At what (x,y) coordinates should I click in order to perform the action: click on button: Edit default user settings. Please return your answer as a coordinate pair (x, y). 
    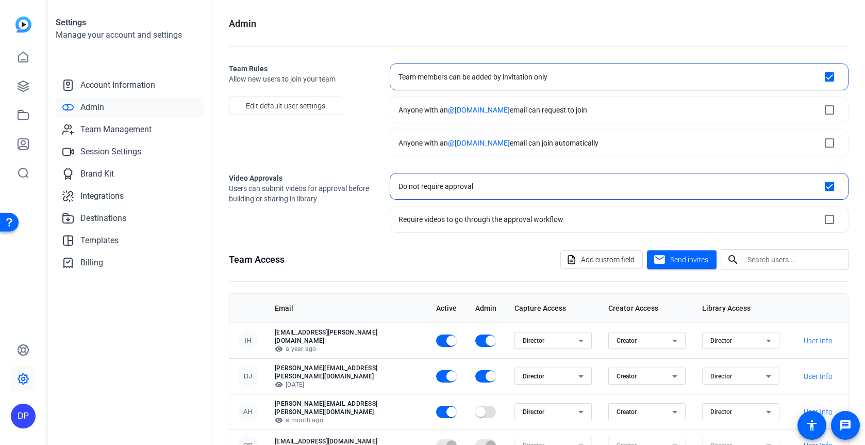
    Looking at the image, I should click on (286, 106).